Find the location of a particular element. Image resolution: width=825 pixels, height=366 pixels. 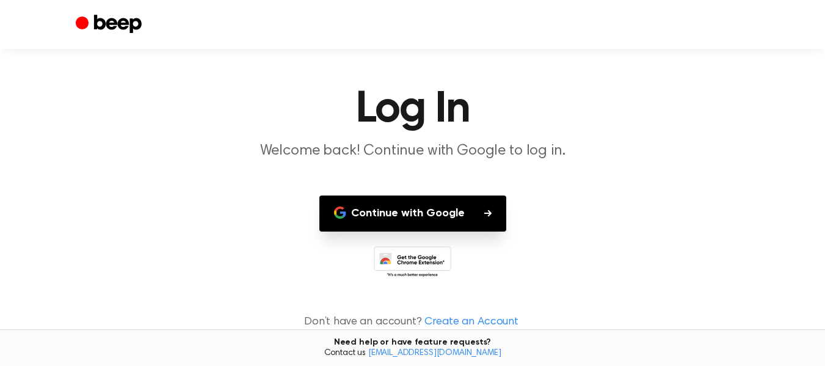

a: Beep is located at coordinates (110, 24).